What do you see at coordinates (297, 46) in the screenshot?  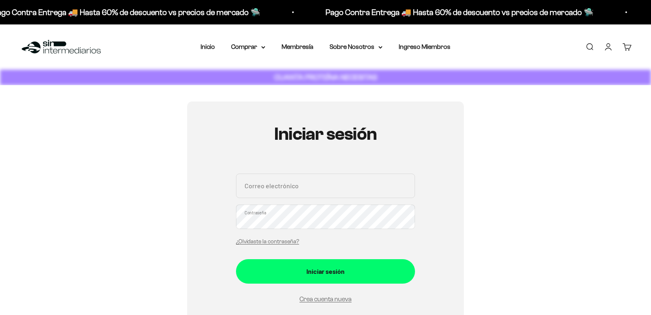 I see `a: Membresía` at bounding box center [297, 46].